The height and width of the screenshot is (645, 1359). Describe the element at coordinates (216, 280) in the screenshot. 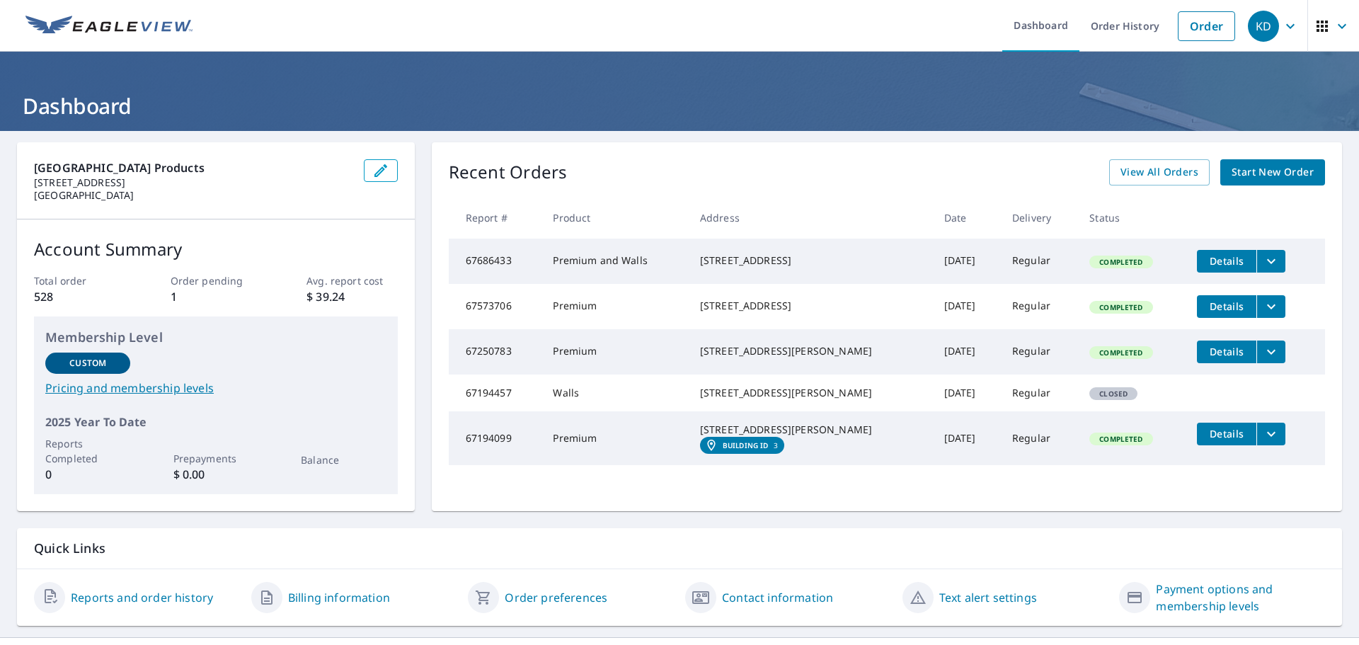

I see `p: Order pending` at that location.